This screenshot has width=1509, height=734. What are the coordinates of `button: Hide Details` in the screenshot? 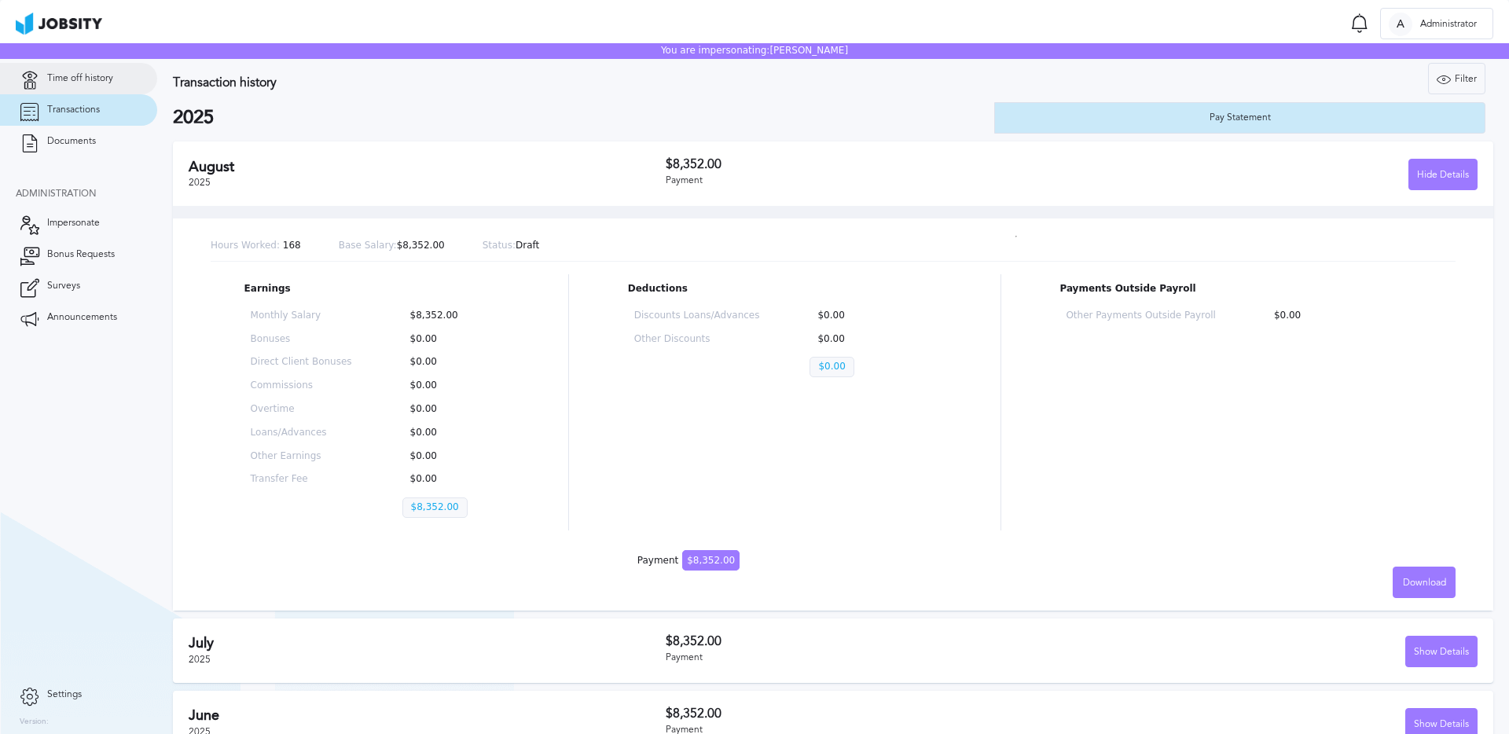 It's located at (1443, 174).